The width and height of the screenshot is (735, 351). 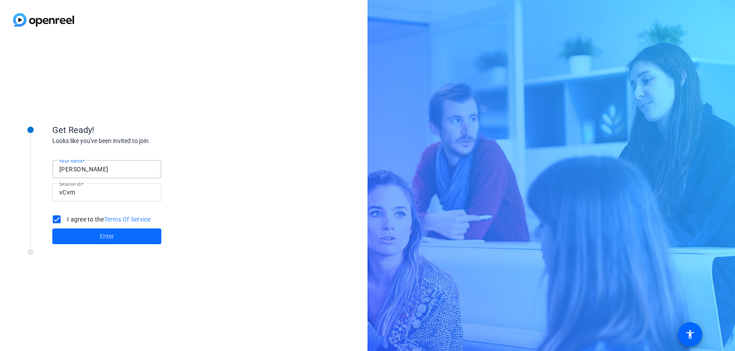 I want to click on button: Enter, so click(x=107, y=236).